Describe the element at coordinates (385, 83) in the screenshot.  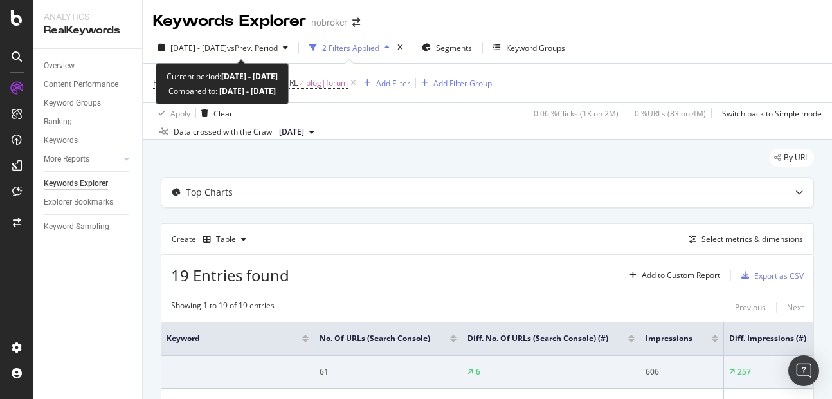
I see `button: Add Filter` at that location.